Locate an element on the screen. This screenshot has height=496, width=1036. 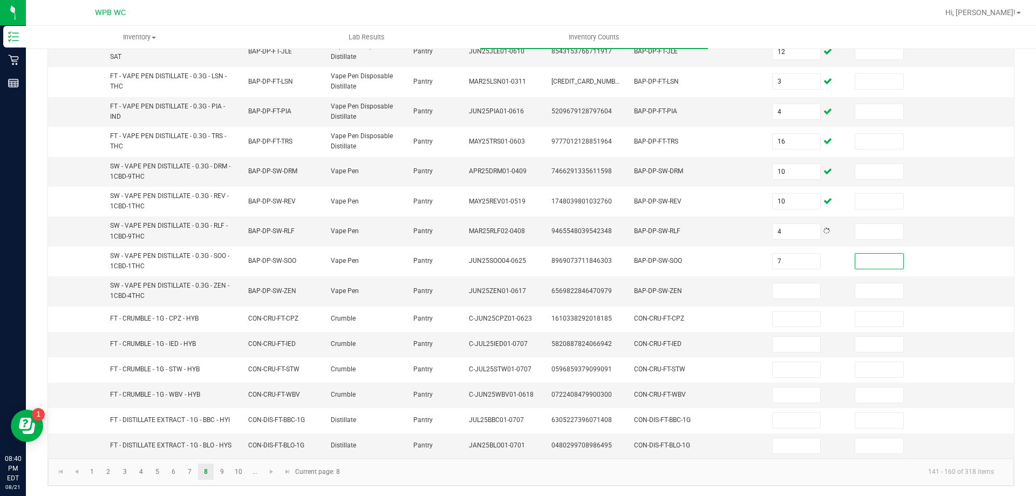
a: Go to the next page is located at coordinates (272, 472).